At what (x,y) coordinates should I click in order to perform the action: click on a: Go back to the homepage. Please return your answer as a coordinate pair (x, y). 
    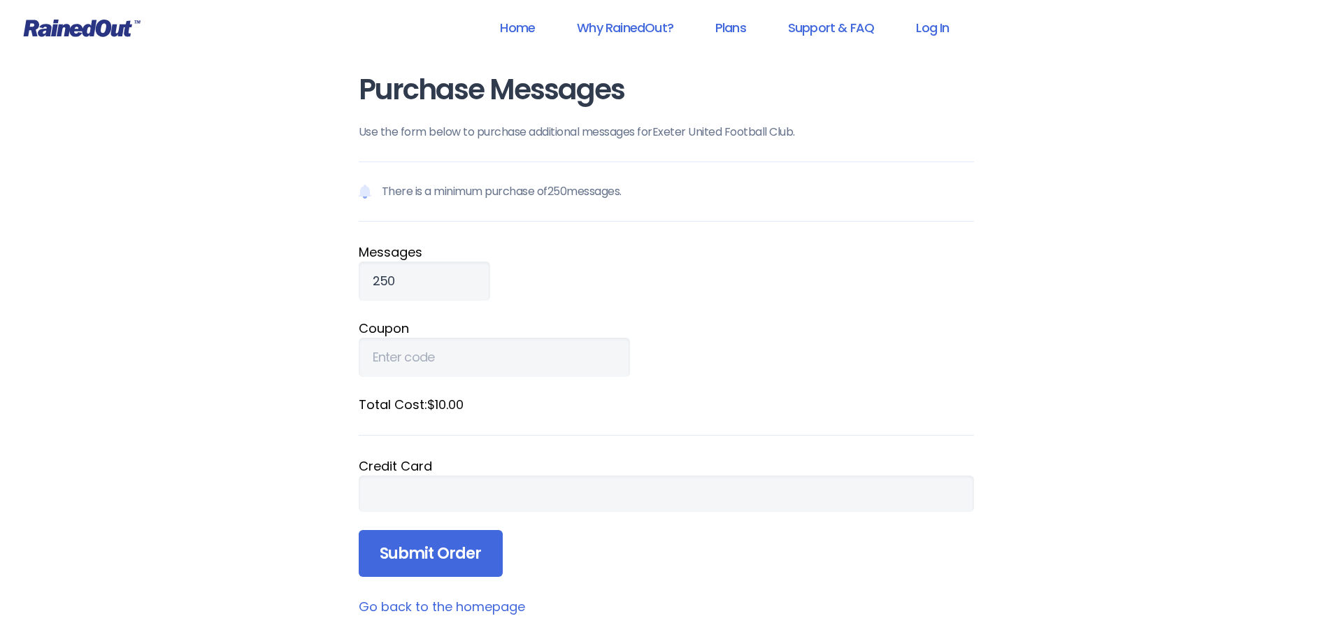
    Looking at the image, I should click on (442, 606).